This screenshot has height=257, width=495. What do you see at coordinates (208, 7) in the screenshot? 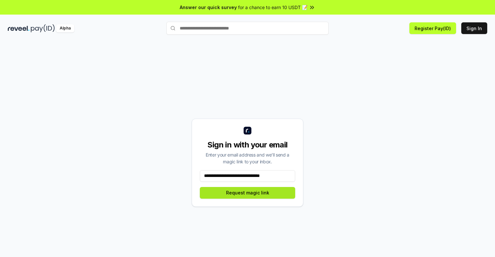
I see `span: Answer our quick survey` at bounding box center [208, 7].